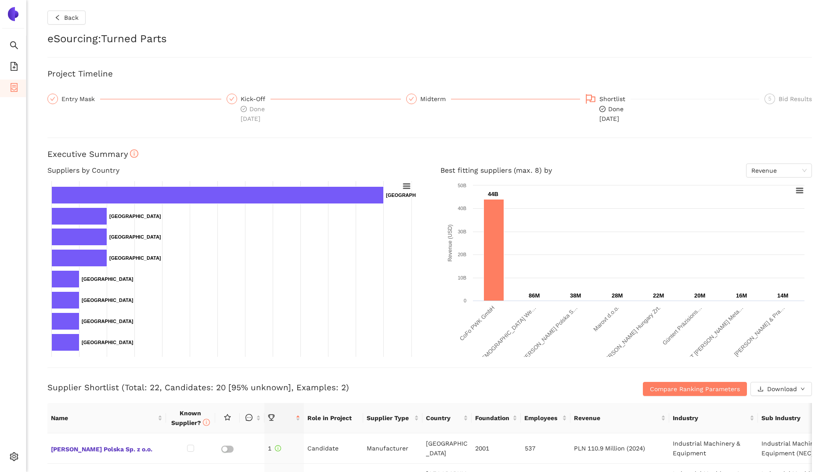 The width and height of the screenshot is (833, 472). What do you see at coordinates (741, 295) in the screenshot?
I see `text: 16M` at bounding box center [741, 295].